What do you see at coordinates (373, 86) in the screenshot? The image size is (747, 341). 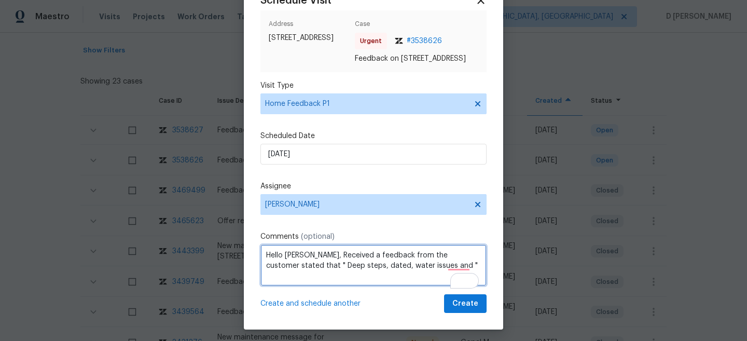 I see `label: Visit Type` at bounding box center [373, 86].